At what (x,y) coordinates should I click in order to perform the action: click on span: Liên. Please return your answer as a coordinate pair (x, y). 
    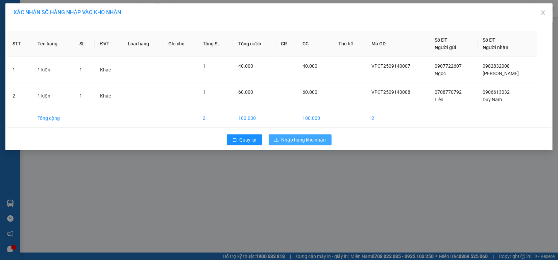
    Looking at the image, I should click on (439, 99).